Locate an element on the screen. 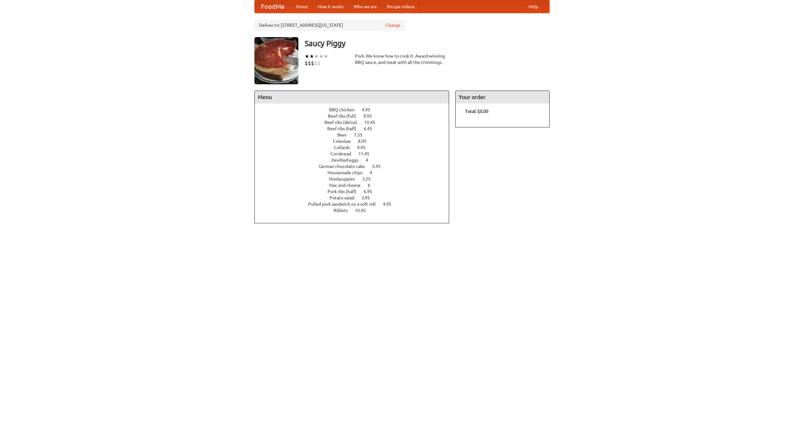 The width and height of the screenshot is (804, 445). span: Pulled pork sandwich on a soft roll is located at coordinates (345, 204).